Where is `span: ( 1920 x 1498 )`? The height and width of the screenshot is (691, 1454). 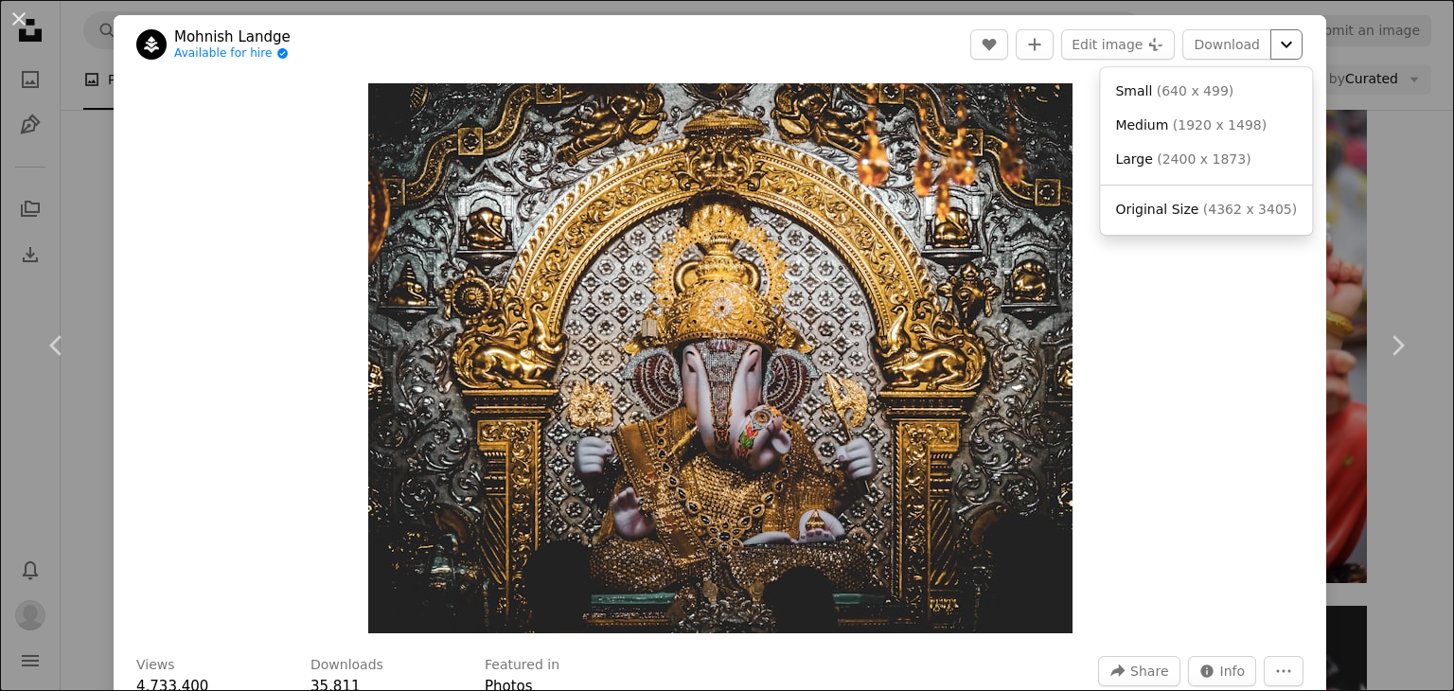
span: ( 1920 x 1498 ) is located at coordinates (1219, 125).